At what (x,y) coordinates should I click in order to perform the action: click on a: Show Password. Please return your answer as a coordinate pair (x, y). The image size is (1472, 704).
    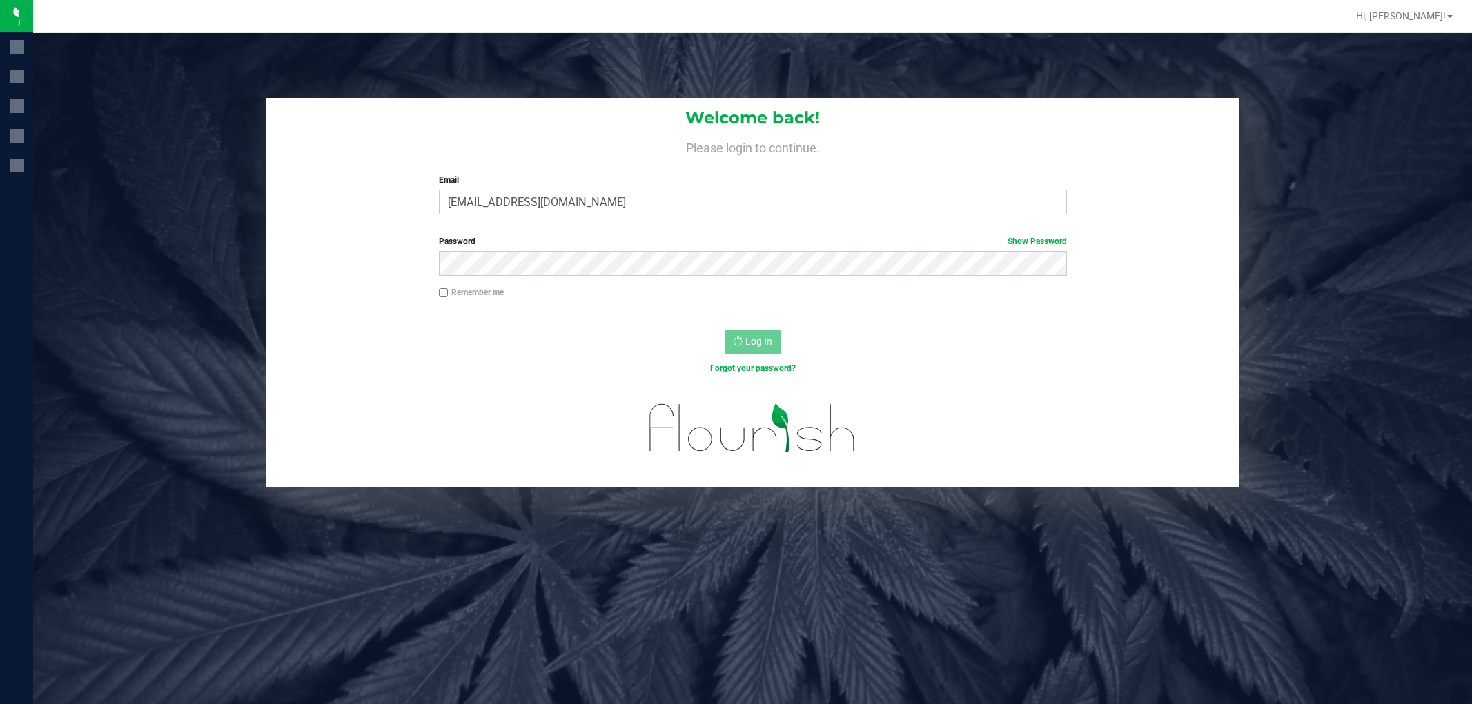
    Looking at the image, I should click on (1037, 241).